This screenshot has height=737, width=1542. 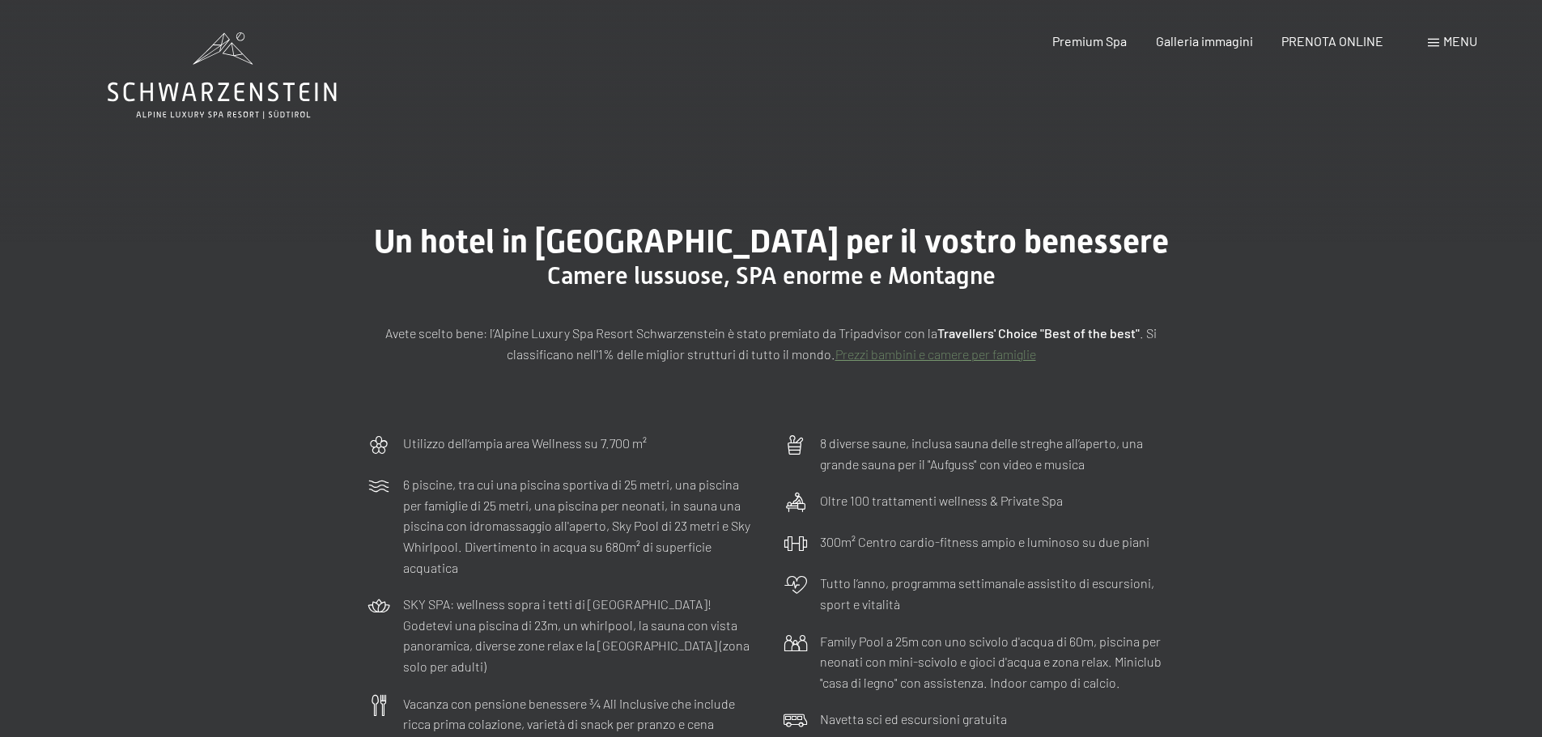 What do you see at coordinates (984, 542) in the screenshot?
I see `p: 300m² Centro cardio-fitness ampio e luminoso su due piani` at bounding box center [984, 542].